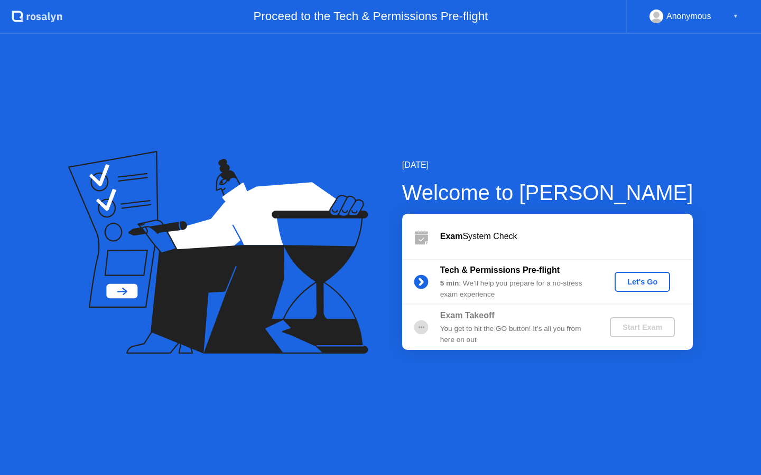 The width and height of the screenshot is (761, 475). I want to click on div: : We’ll help you prepare for a no-stress exam experience, so click(516, 289).